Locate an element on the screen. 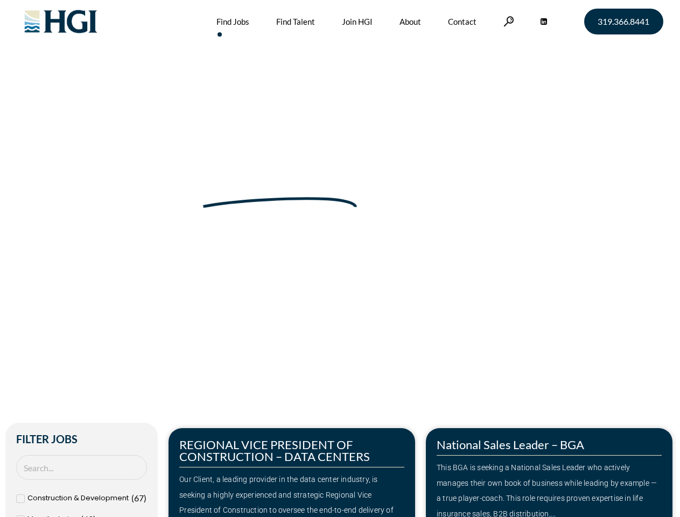 The height and width of the screenshot is (517, 680). span: Make Your is located at coordinates (116, 185).